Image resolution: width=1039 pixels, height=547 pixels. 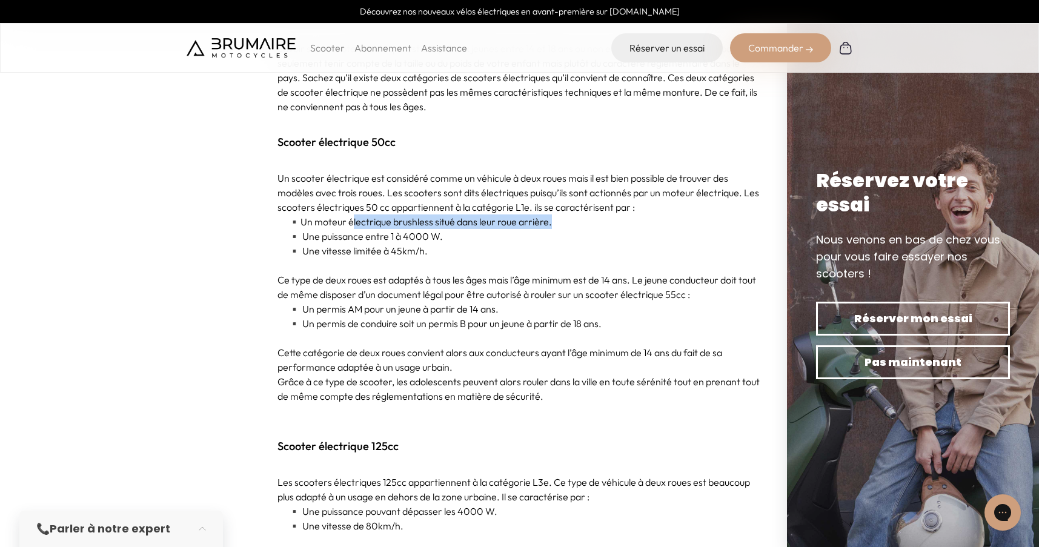 I want to click on p: Une puissance entre 1 à 4000 W., so click(x=520, y=236).